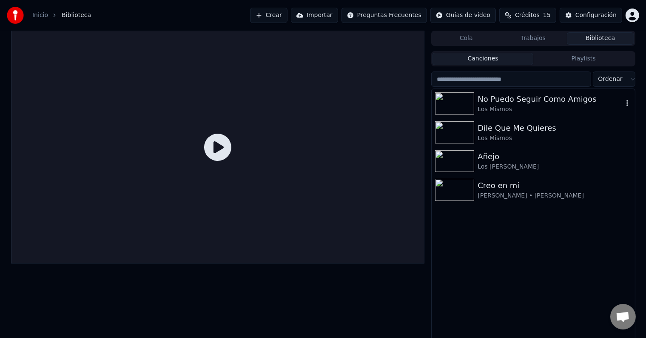  I want to click on button: Playlists, so click(583, 59).